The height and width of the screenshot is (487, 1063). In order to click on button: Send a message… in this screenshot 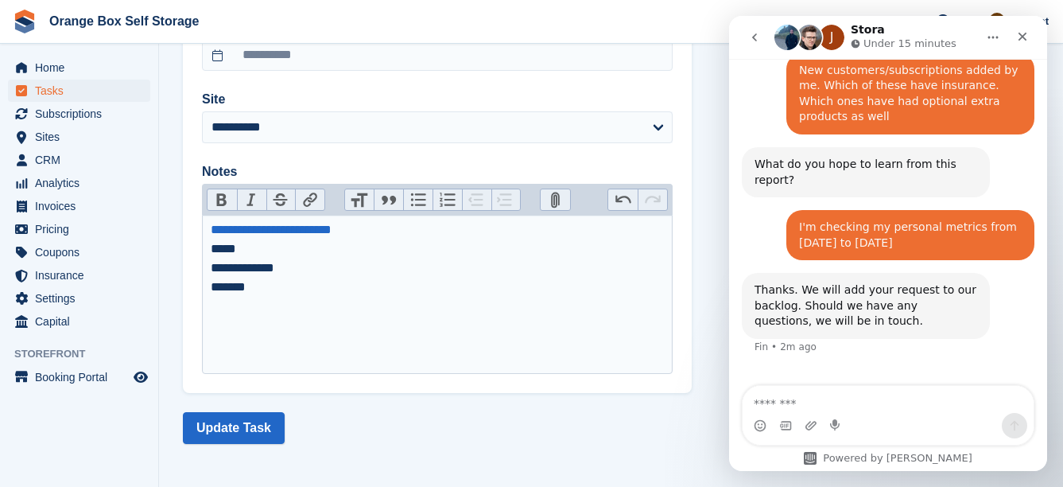, I will do `click(285, 410)`.